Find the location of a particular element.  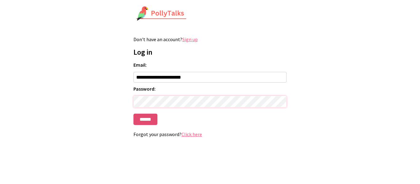

label: Email: is located at coordinates (210, 65).